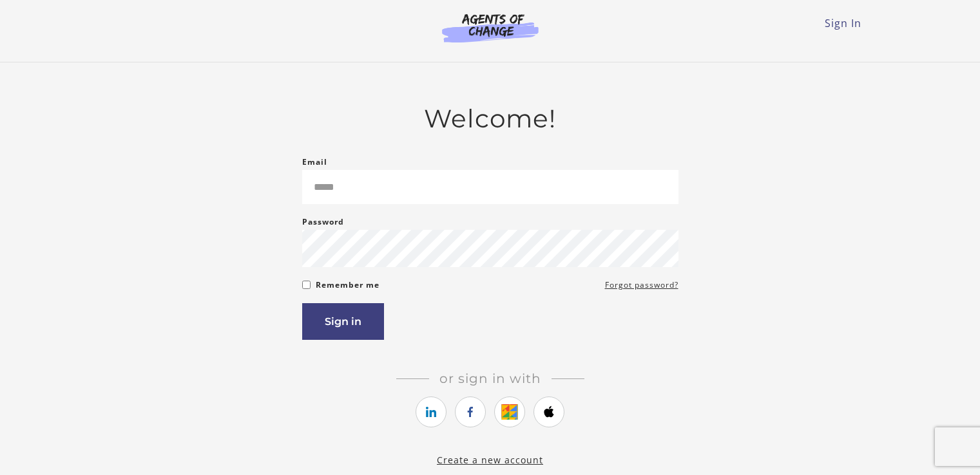 This screenshot has height=475, width=980. What do you see at coordinates (549, 412) in the screenshot?
I see `a: https://courses.thinkific.com/users/auth/apple?ss%5Breferral%5D=&ss%5Buser_return_to%5D=&ss%5Bvis...` at bounding box center [549, 412].